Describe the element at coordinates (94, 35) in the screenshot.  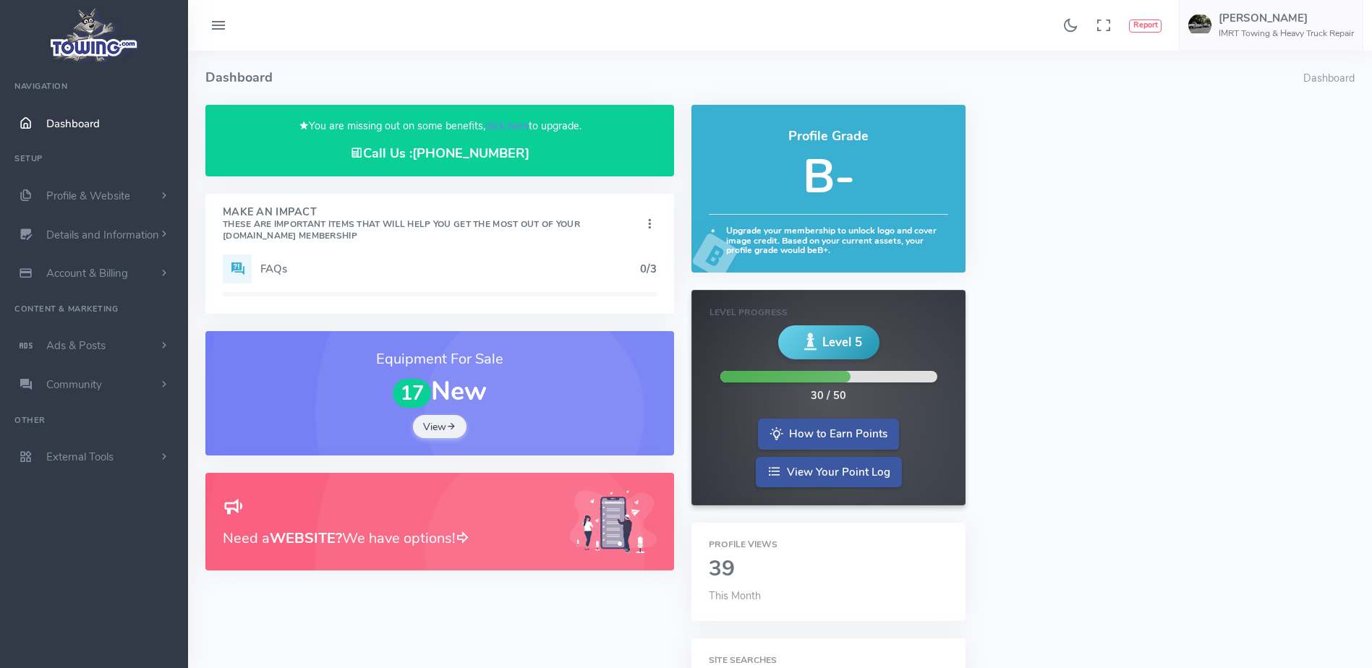
I see `img: logo` at that location.